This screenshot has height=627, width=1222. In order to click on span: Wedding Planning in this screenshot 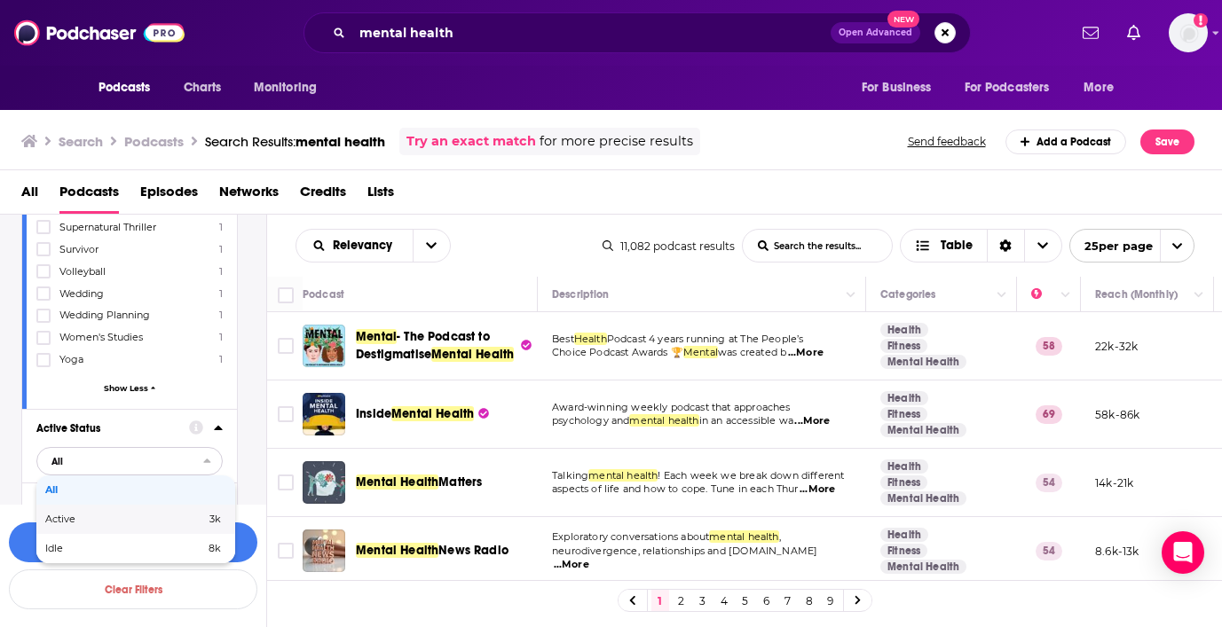, I will do `click(105, 315)`.